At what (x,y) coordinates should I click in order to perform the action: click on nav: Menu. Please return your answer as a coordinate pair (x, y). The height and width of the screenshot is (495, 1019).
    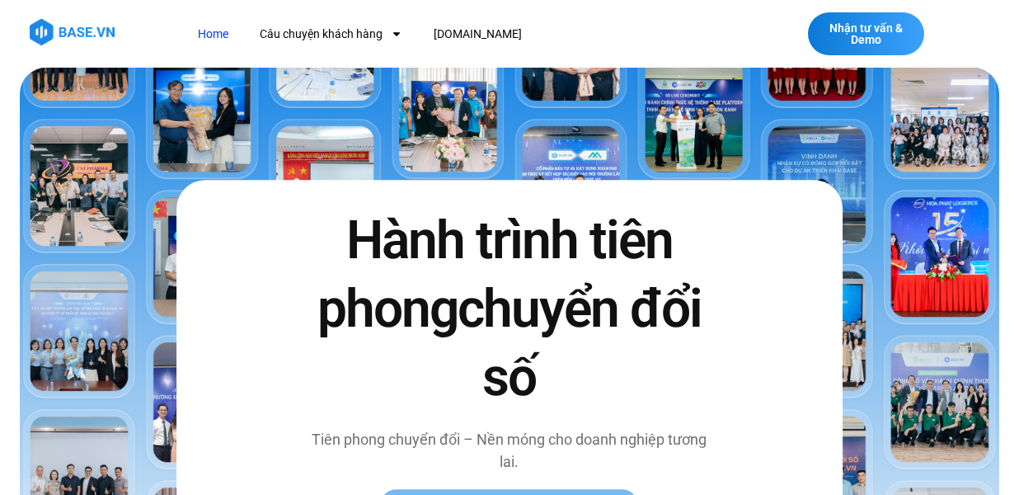
    Looking at the image, I should click on (456, 34).